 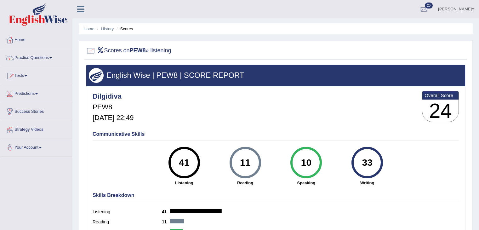 I want to click on strong: Listening, so click(x=184, y=183).